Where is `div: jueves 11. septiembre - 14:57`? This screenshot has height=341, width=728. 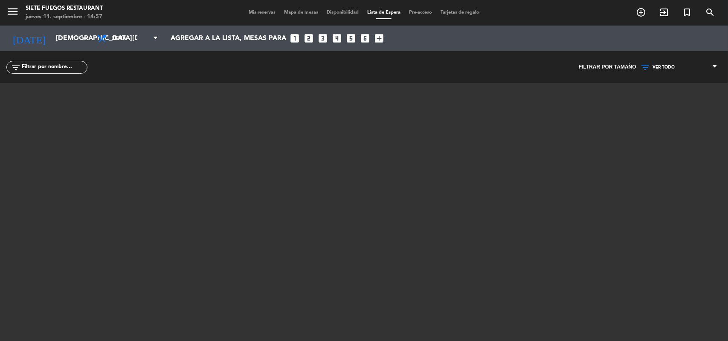 div: jueves 11. septiembre - 14:57 is located at coordinates (64, 17).